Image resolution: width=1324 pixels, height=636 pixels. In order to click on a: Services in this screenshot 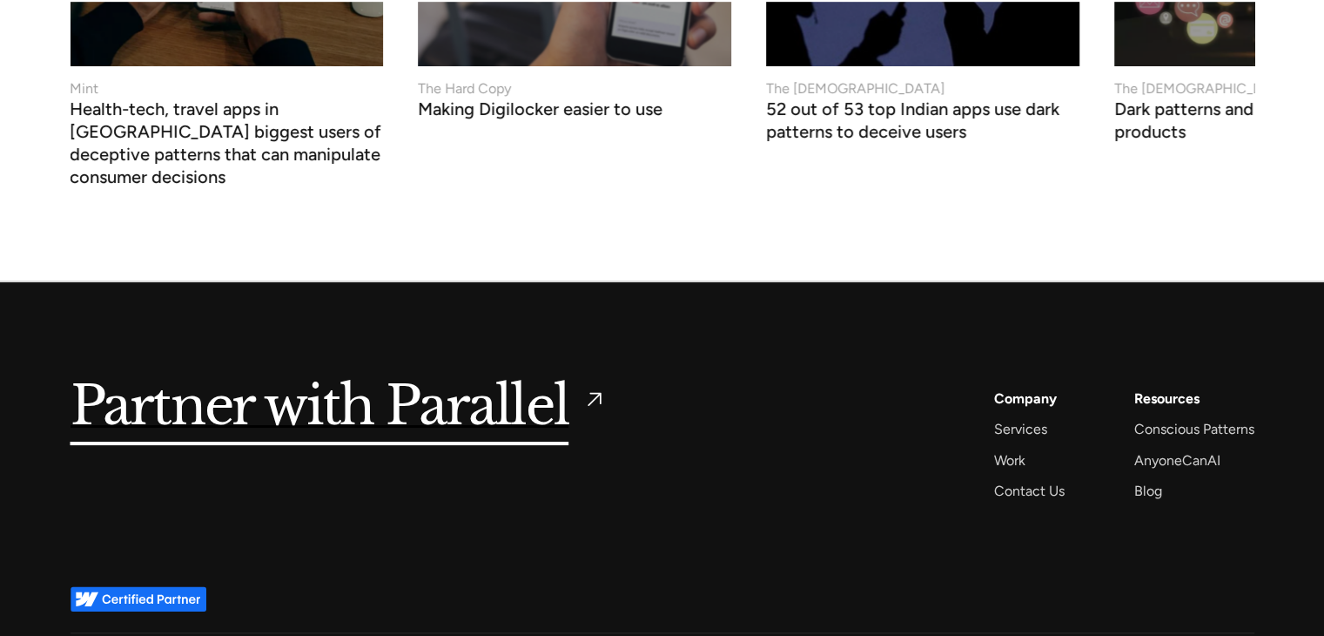, I will do `click(1020, 428)`.